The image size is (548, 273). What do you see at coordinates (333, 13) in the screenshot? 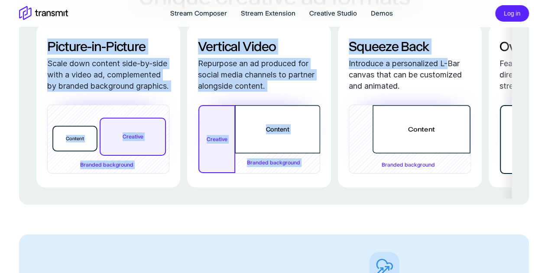
I see `a: Creative Studio` at bounding box center [333, 13].